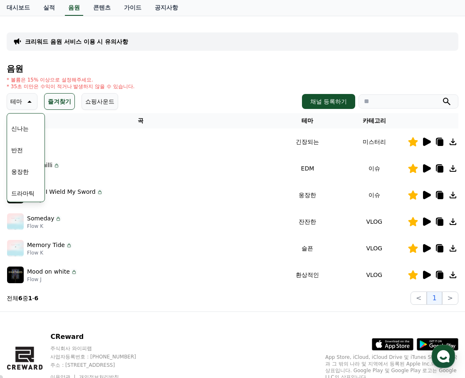 This screenshot has width=465, height=378. Describe the element at coordinates (30, 298) in the screenshot. I see `strong: 1` at that location.